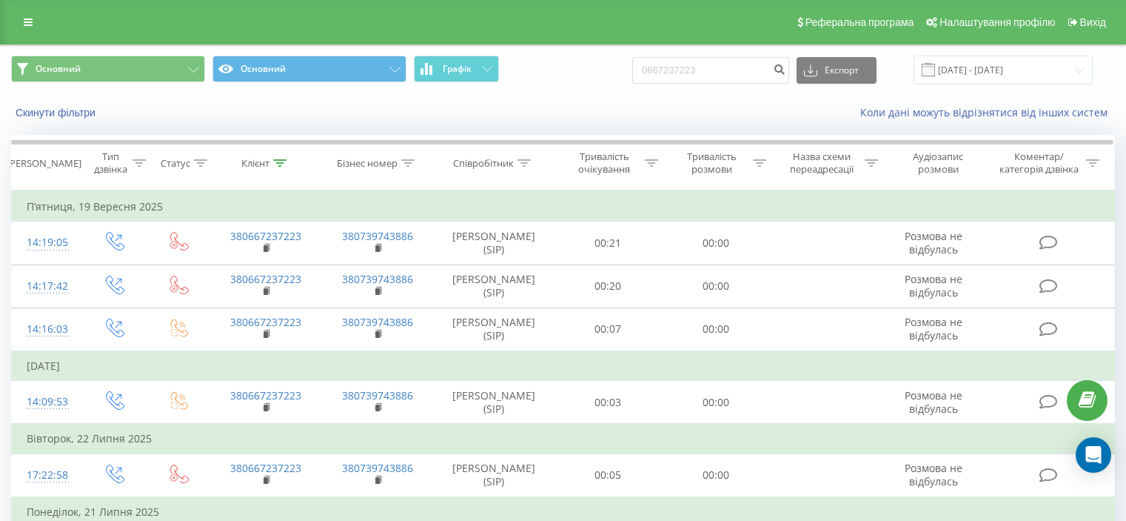 This screenshot has width=1126, height=521. Describe the element at coordinates (255, 163) in the screenshot. I see `div: Клієнт` at that location.